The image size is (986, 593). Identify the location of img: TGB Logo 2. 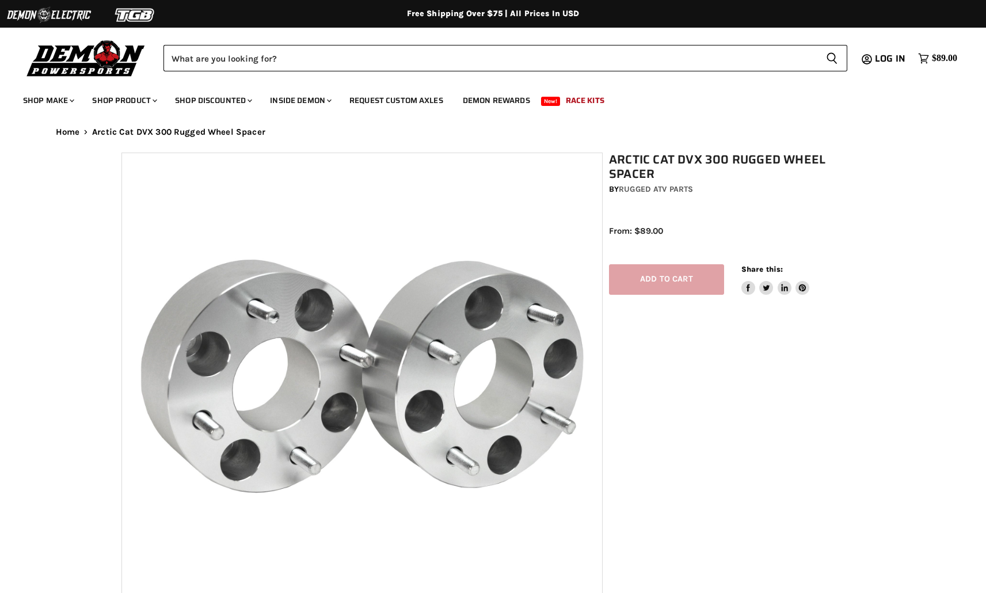
(135, 15).